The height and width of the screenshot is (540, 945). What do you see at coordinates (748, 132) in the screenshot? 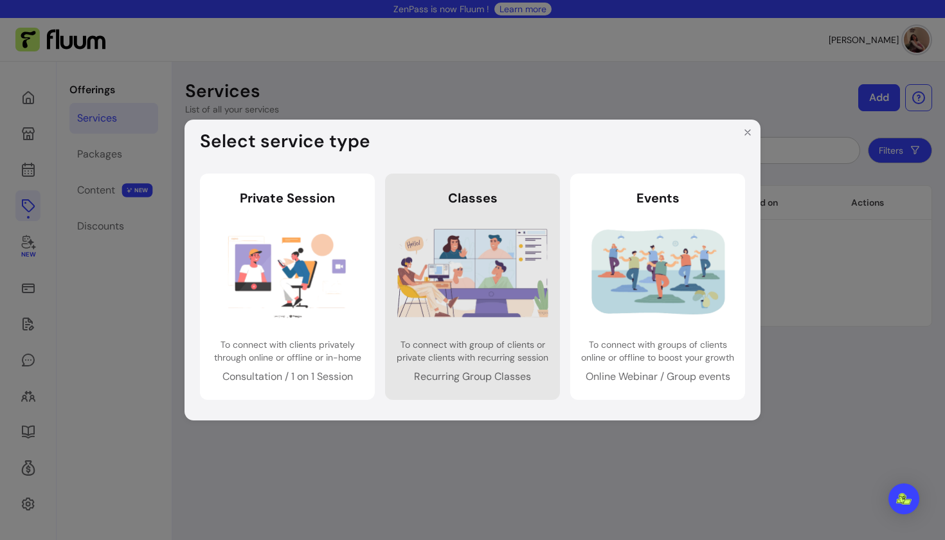
I see `button: Close` at bounding box center [748, 132].